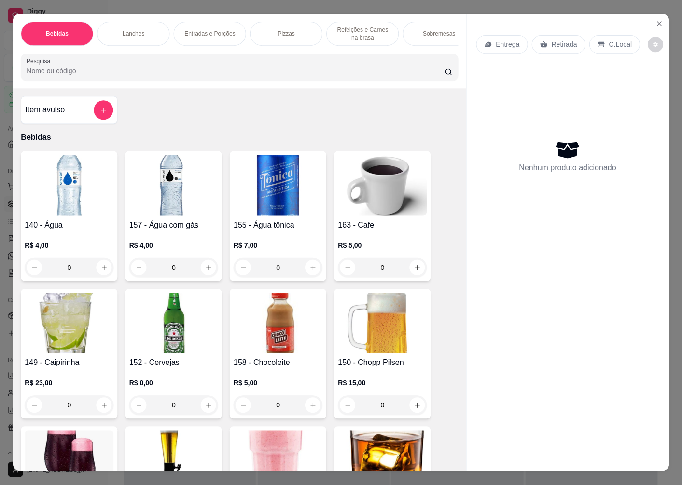  Describe the element at coordinates (103, 110) in the screenshot. I see `button: add-separate-item` at that location.